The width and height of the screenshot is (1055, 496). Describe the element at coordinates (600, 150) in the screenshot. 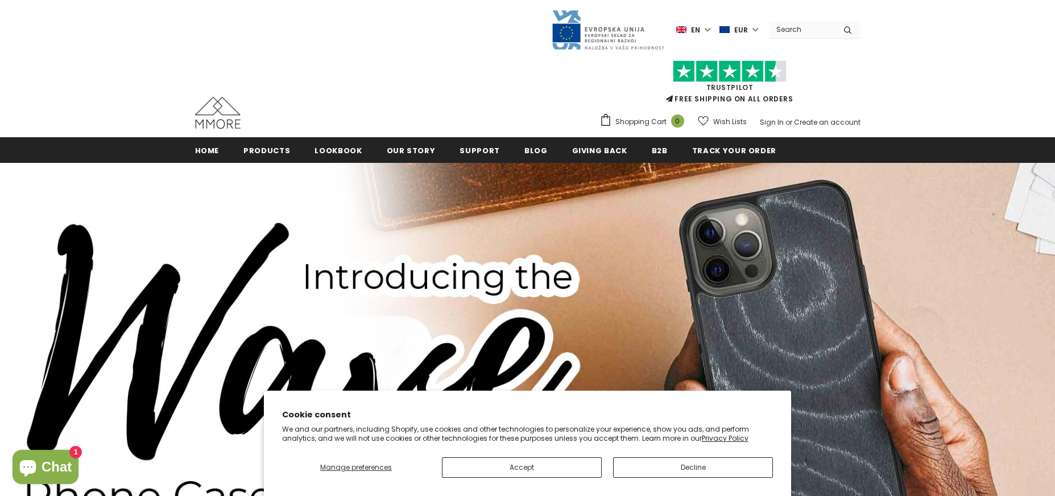

I see `a: Giving back` at that location.